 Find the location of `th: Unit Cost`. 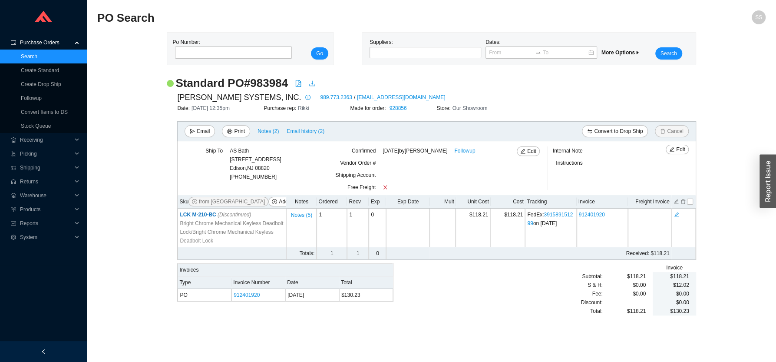

th: Unit Cost is located at coordinates (473, 202).